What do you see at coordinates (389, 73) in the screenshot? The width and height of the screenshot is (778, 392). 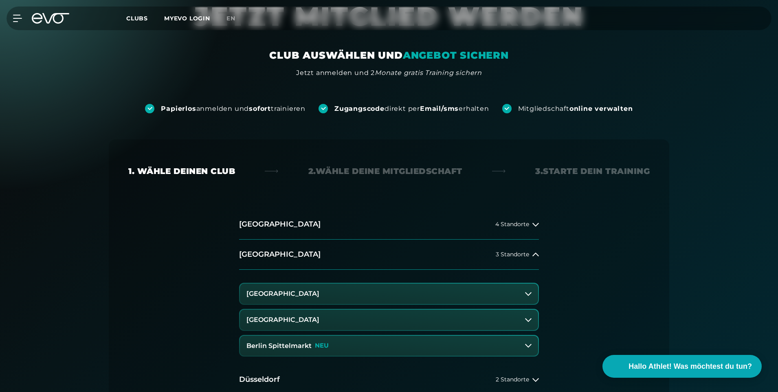 I see `div: Jetzt anmelden und 2` at bounding box center [389, 73].